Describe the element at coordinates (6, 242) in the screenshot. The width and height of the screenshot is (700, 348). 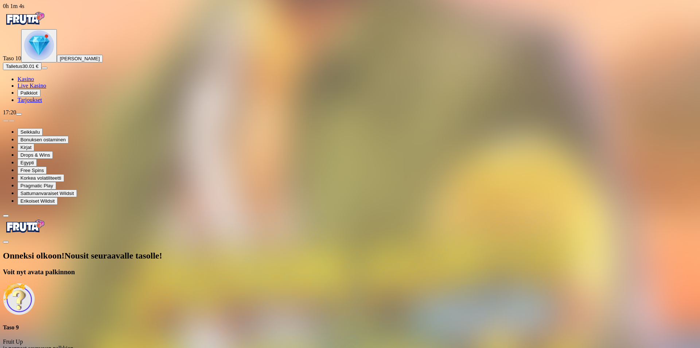
I see `button: close` at that location.